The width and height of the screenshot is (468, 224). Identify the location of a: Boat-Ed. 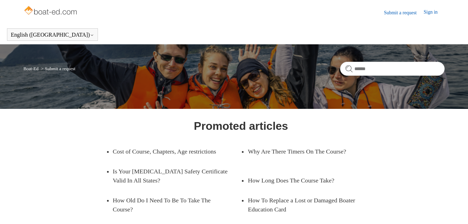
(31, 68).